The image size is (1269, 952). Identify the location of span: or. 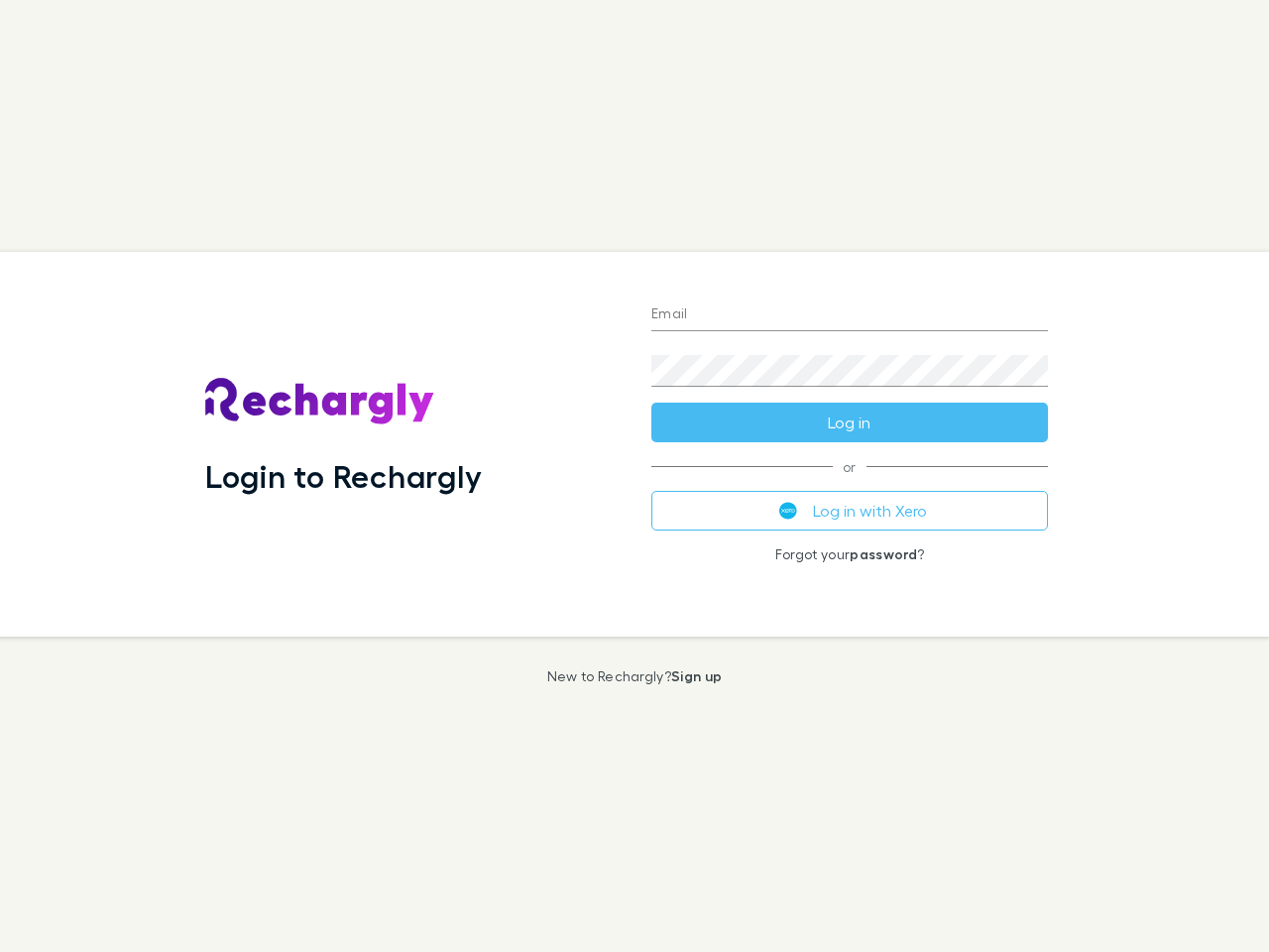
(849, 466).